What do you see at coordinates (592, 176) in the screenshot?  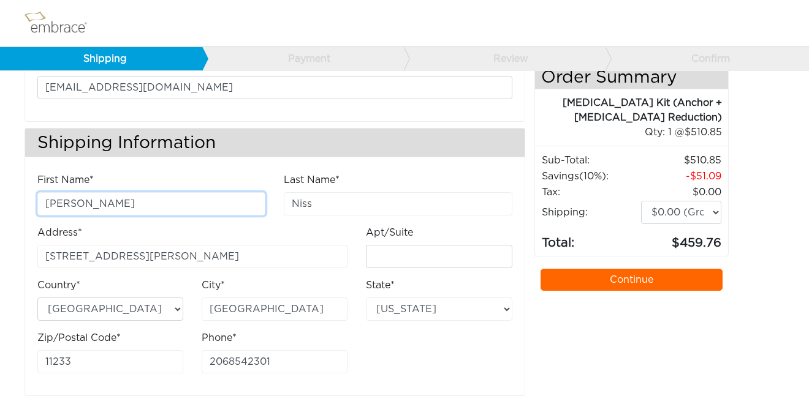 I see `span: (10%)` at bounding box center [592, 176].